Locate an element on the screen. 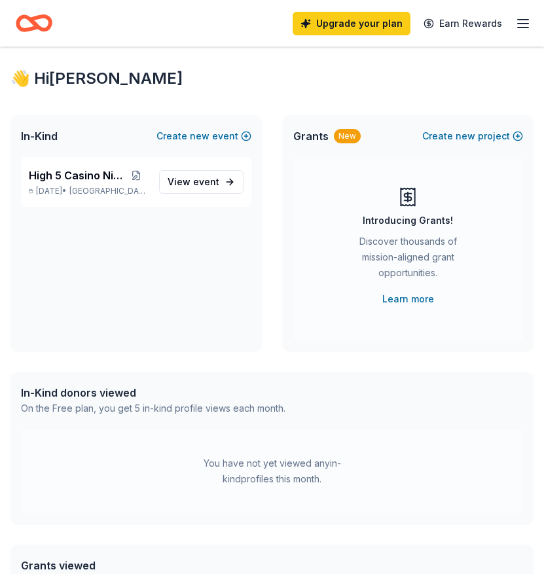 Image resolution: width=544 pixels, height=574 pixels. div: New is located at coordinates (347, 136).